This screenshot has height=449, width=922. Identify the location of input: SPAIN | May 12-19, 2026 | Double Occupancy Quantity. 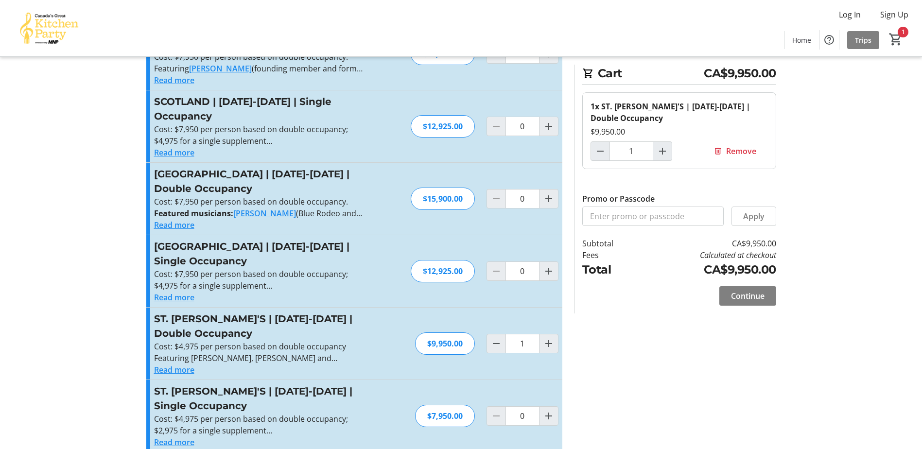
(522, 199).